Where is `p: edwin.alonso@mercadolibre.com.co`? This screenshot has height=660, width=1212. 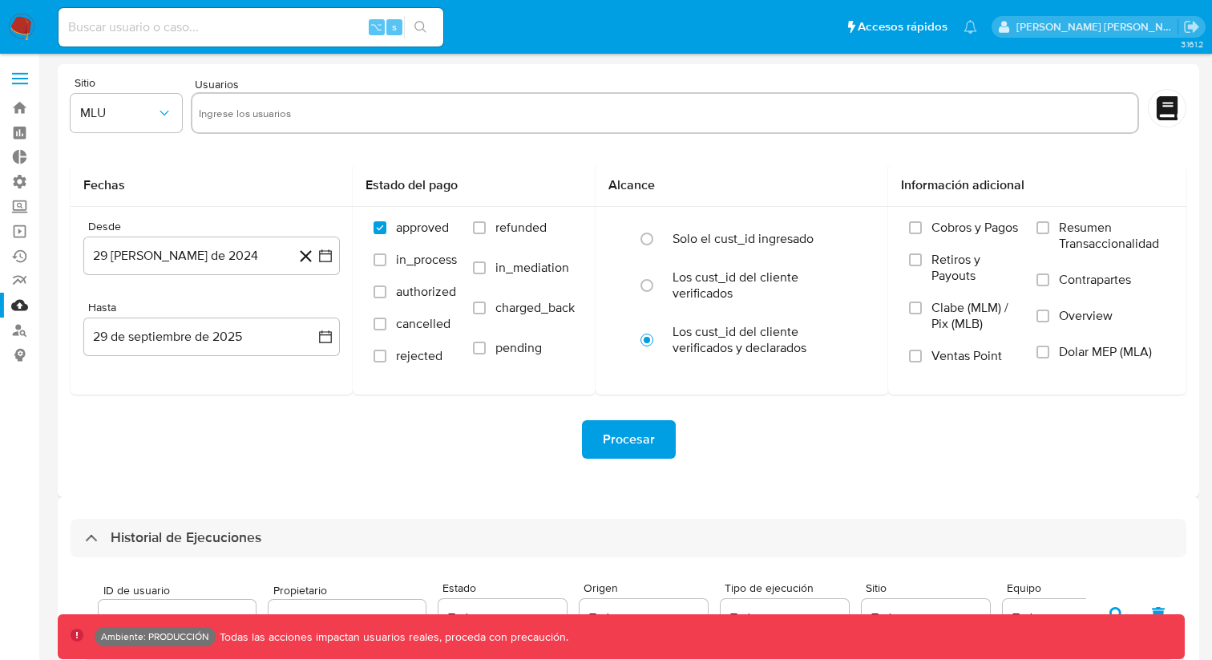
p: edwin.alonso@mercadolibre.com.co is located at coordinates (1097, 26).